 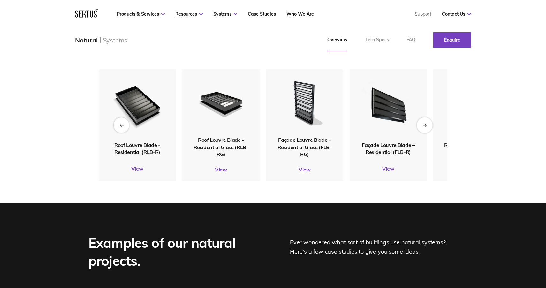 What do you see at coordinates (489, 251) in the screenshot?
I see `div: Chat Widget` at bounding box center [489, 251].